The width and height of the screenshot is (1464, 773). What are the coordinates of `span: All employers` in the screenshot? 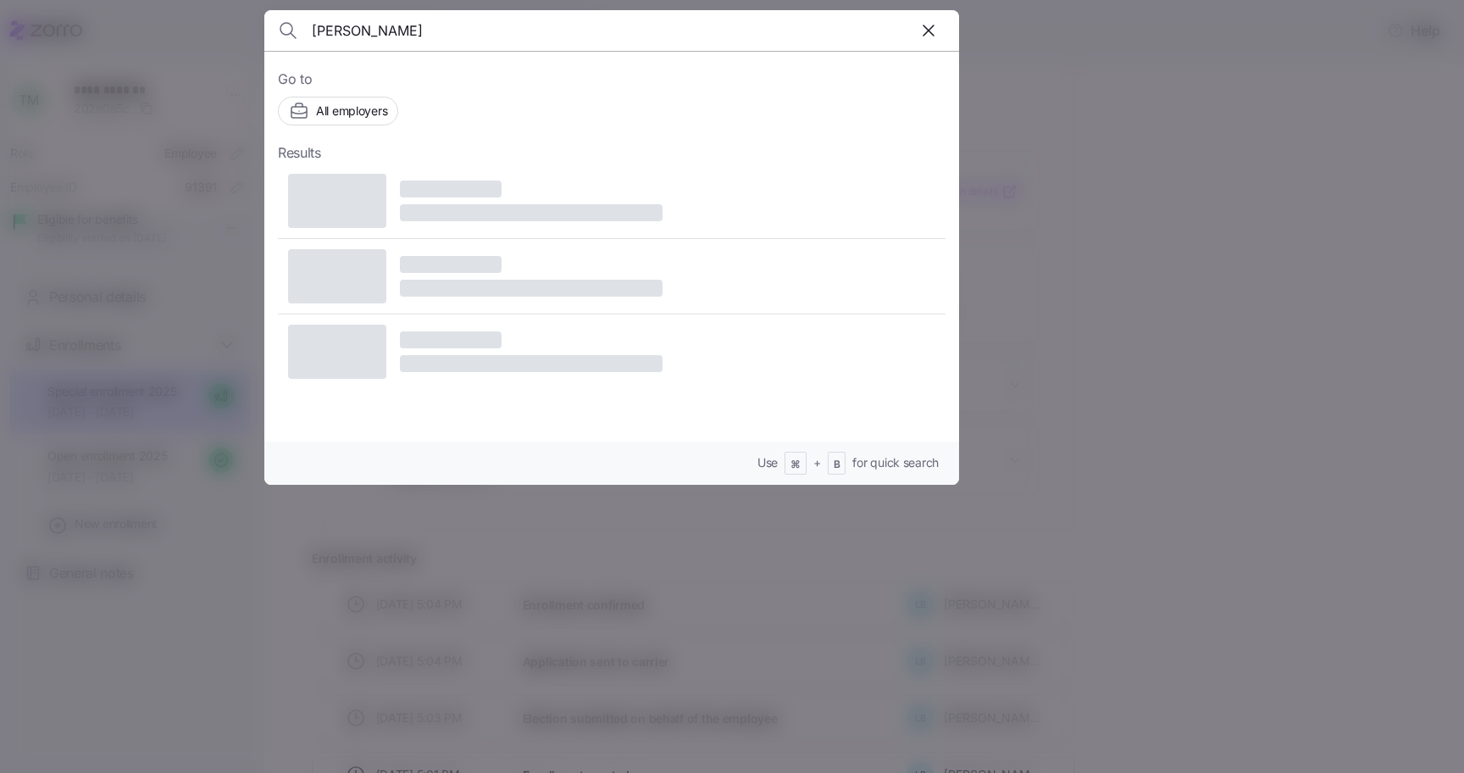 It's located at (352, 111).